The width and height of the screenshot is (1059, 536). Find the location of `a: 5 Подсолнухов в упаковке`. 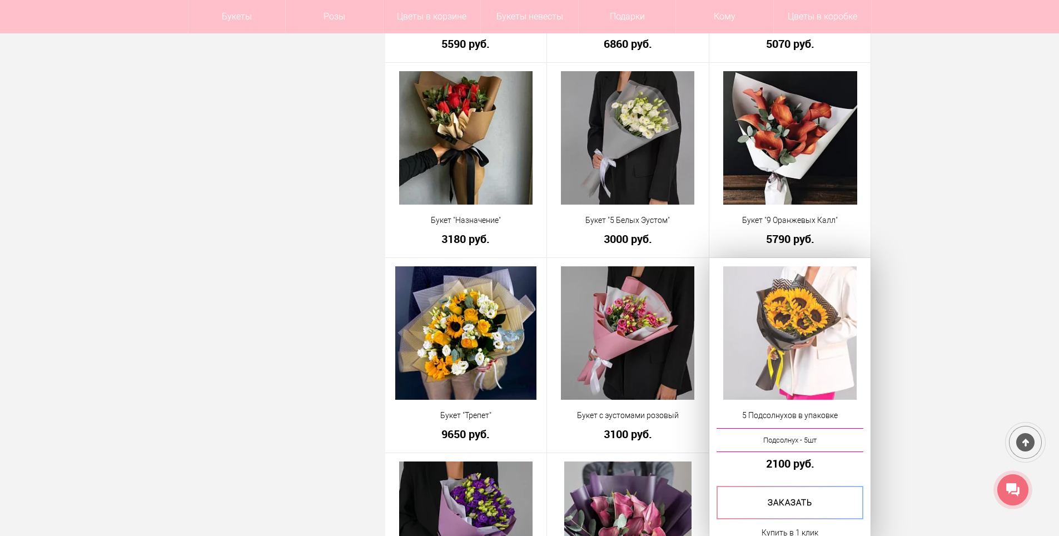

a: 5 Подсолнухов в упаковке is located at coordinates (790, 415).